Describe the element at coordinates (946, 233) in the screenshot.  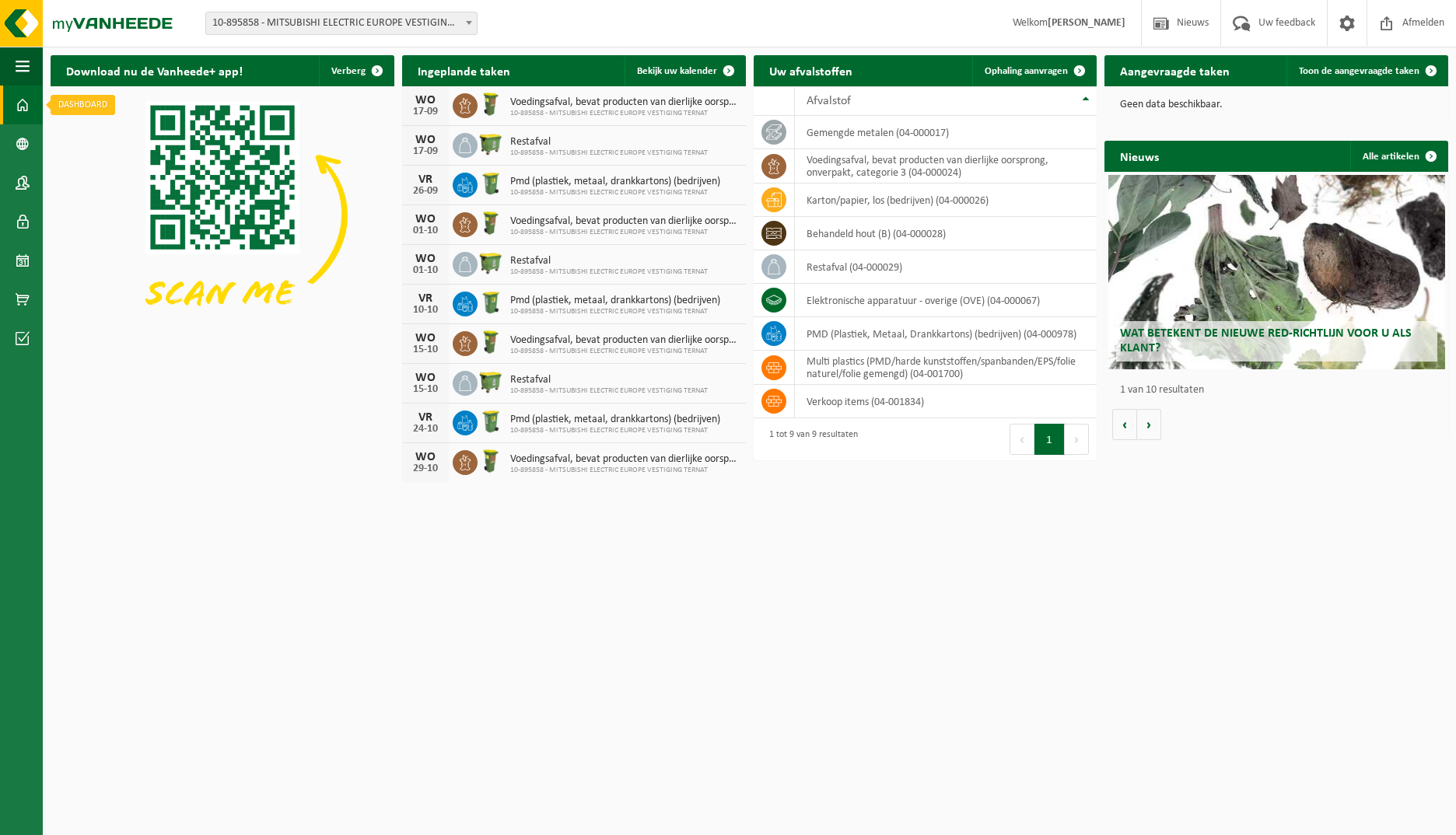
I see `td: behandeld hout (B) (04-000028)` at that location.